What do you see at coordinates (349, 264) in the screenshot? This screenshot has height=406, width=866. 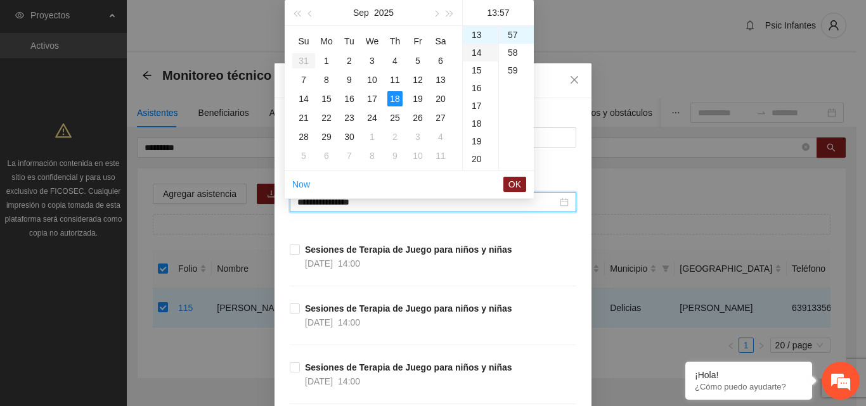 I see `span: 14:00` at bounding box center [349, 264].